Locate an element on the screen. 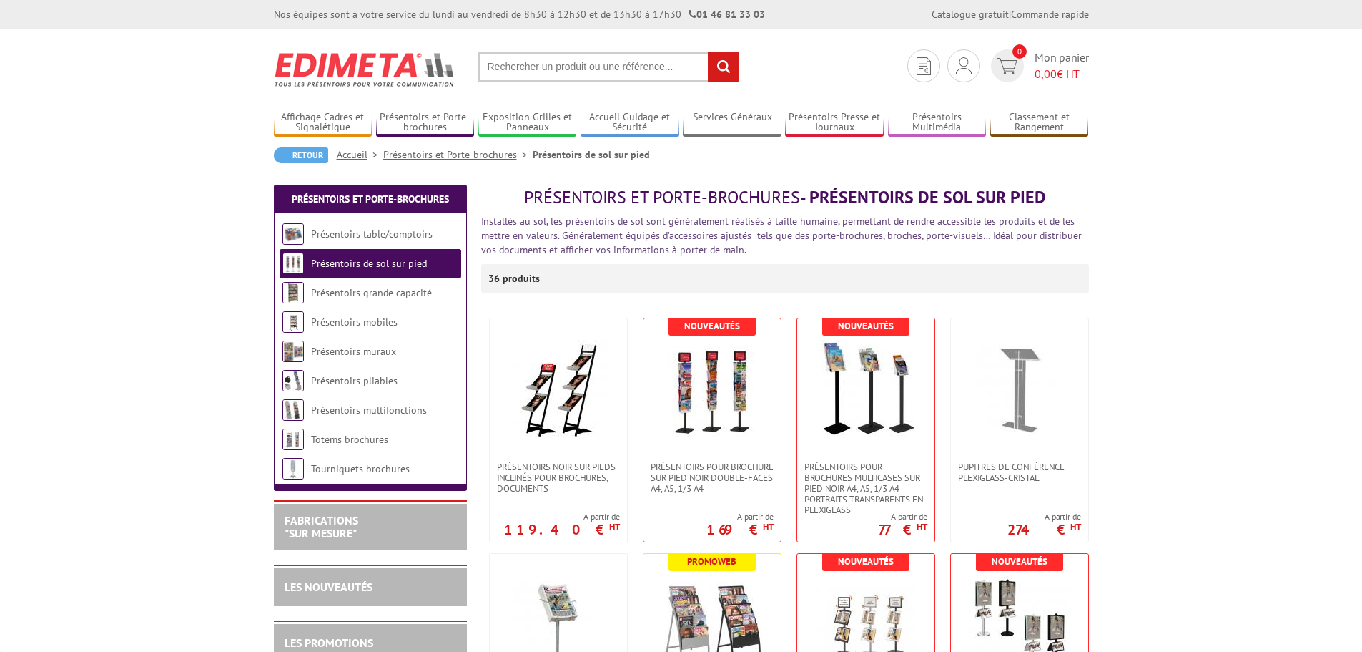 The height and width of the screenshot is (652, 1362). a: FABRICATIONS"Sur Mesure" is located at coordinates (321, 526).